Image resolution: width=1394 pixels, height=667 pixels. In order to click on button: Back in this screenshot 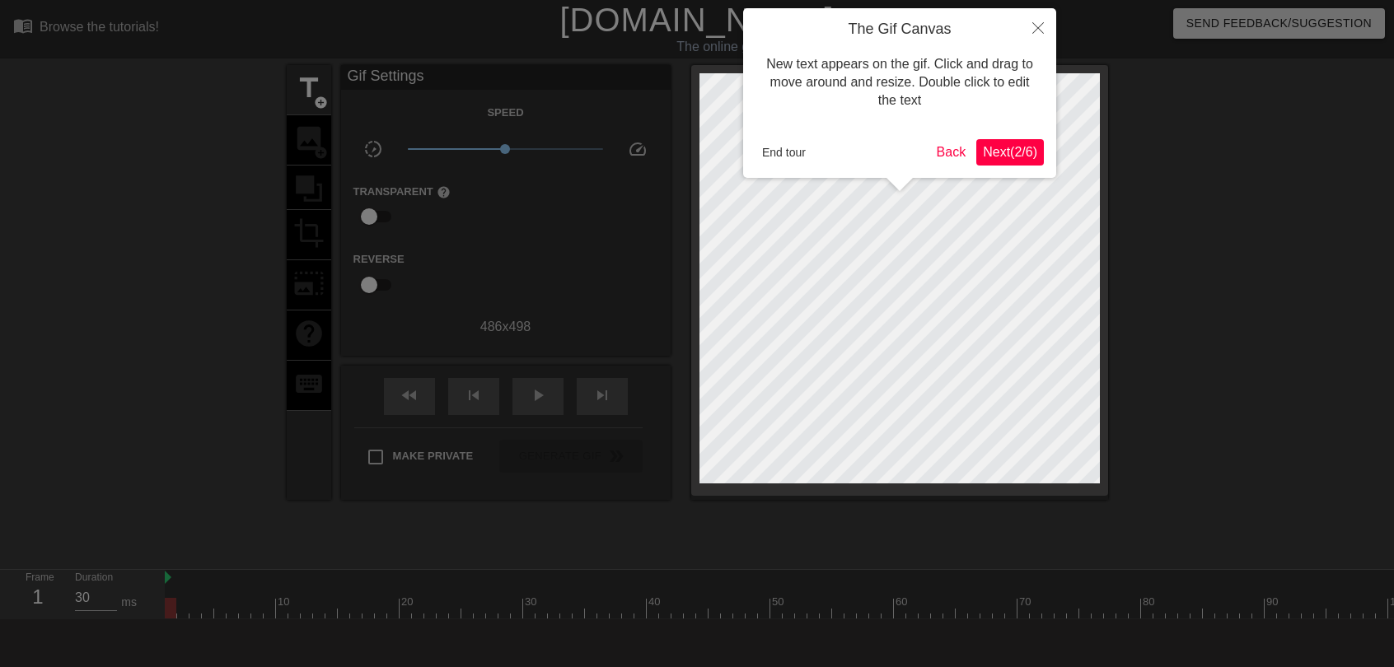, I will do `click(951, 152)`.